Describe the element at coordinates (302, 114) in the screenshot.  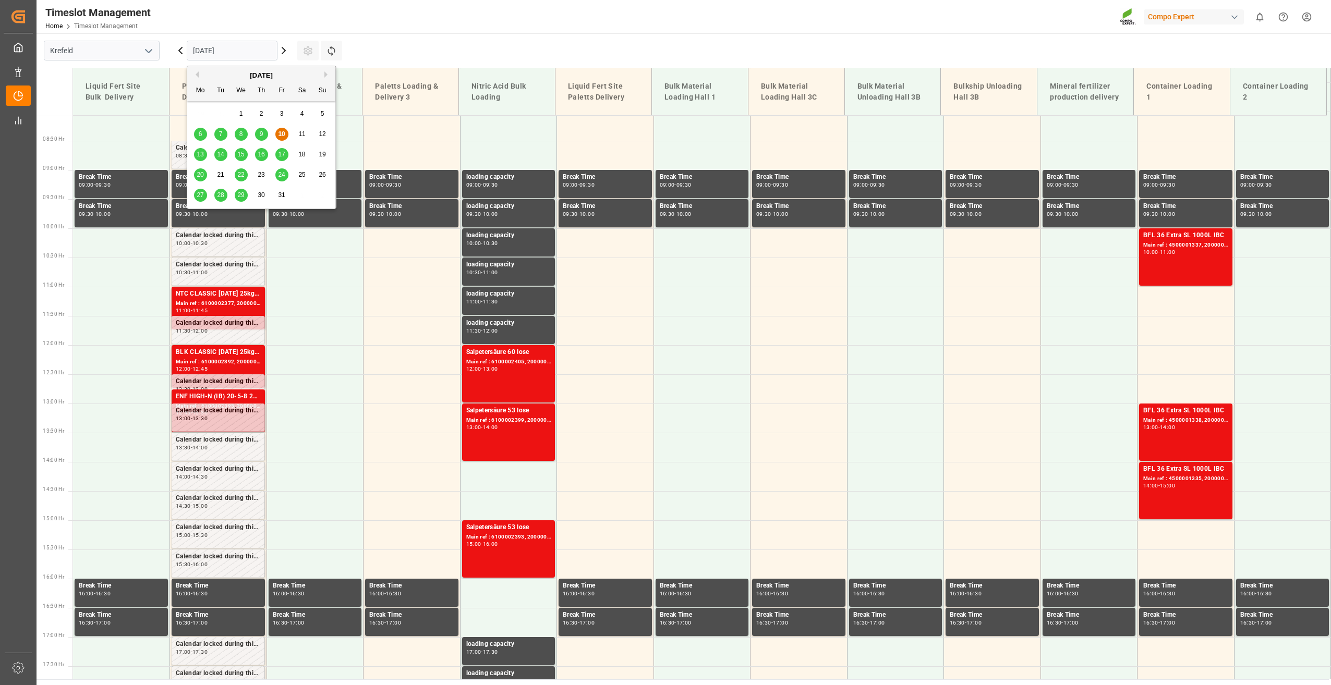
I see `span: 4` at that location.